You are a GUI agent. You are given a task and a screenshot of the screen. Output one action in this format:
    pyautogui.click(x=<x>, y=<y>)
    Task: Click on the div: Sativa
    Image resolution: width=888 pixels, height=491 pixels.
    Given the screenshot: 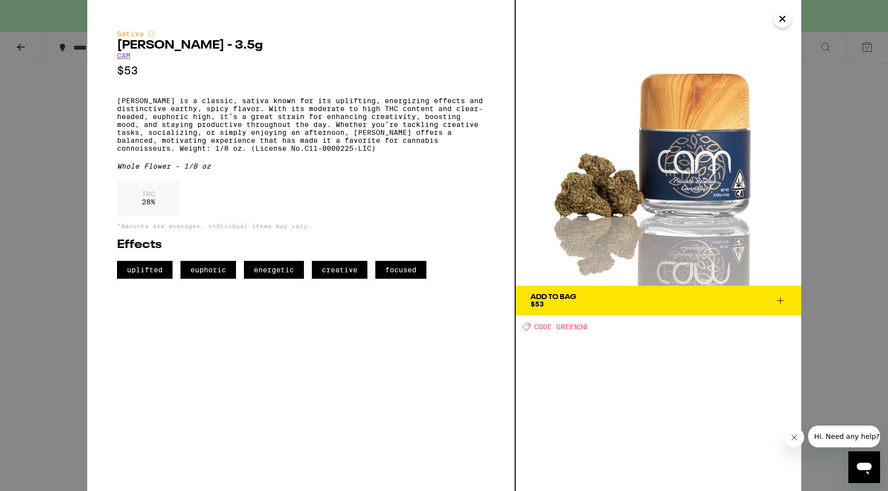 What is the action you would take?
    pyautogui.click(x=301, y=34)
    